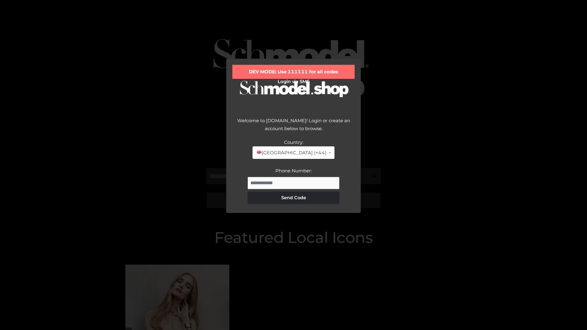 The height and width of the screenshot is (330, 587). I want to click on h2: Login via SMS, so click(294, 82).